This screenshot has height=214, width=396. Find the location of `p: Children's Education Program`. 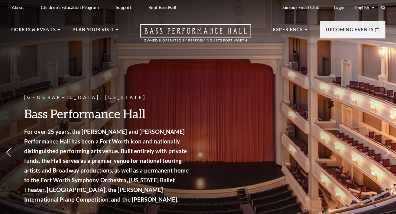

p: Children's Education Program is located at coordinates (70, 7).